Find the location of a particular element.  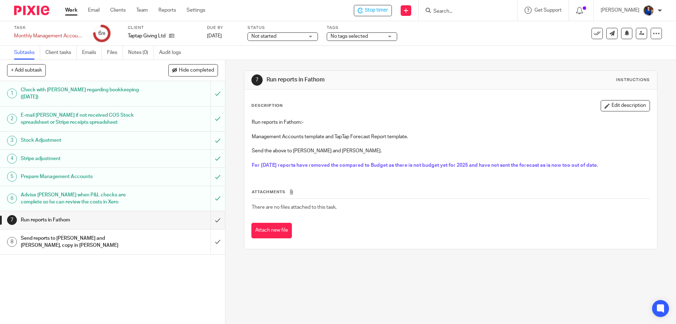

span: Stop timer is located at coordinates (376, 10).